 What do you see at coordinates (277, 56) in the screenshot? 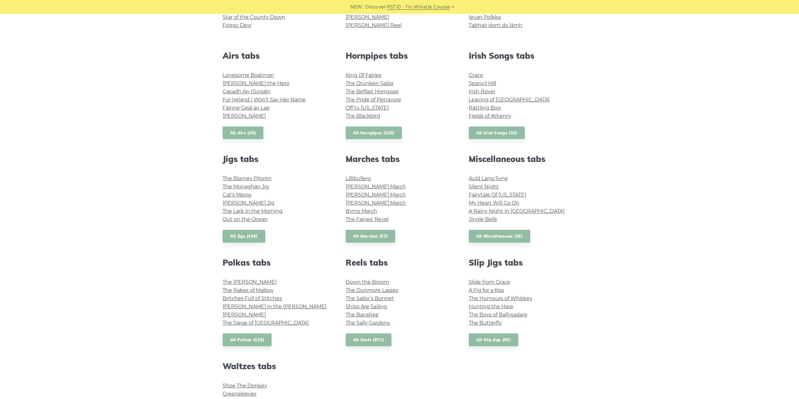
I see `h2: Airs tabs` at bounding box center [277, 56].